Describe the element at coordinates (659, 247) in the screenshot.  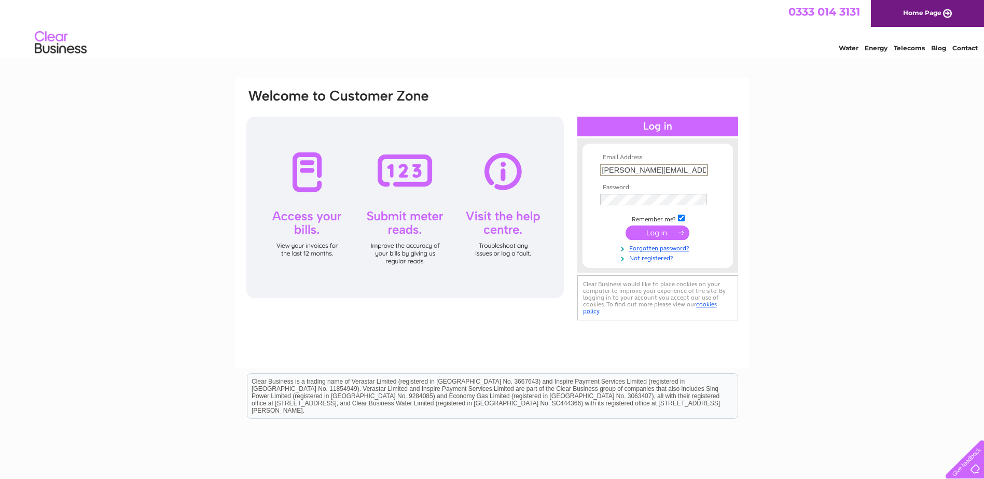
I see `a: Forgotten password?` at that location.